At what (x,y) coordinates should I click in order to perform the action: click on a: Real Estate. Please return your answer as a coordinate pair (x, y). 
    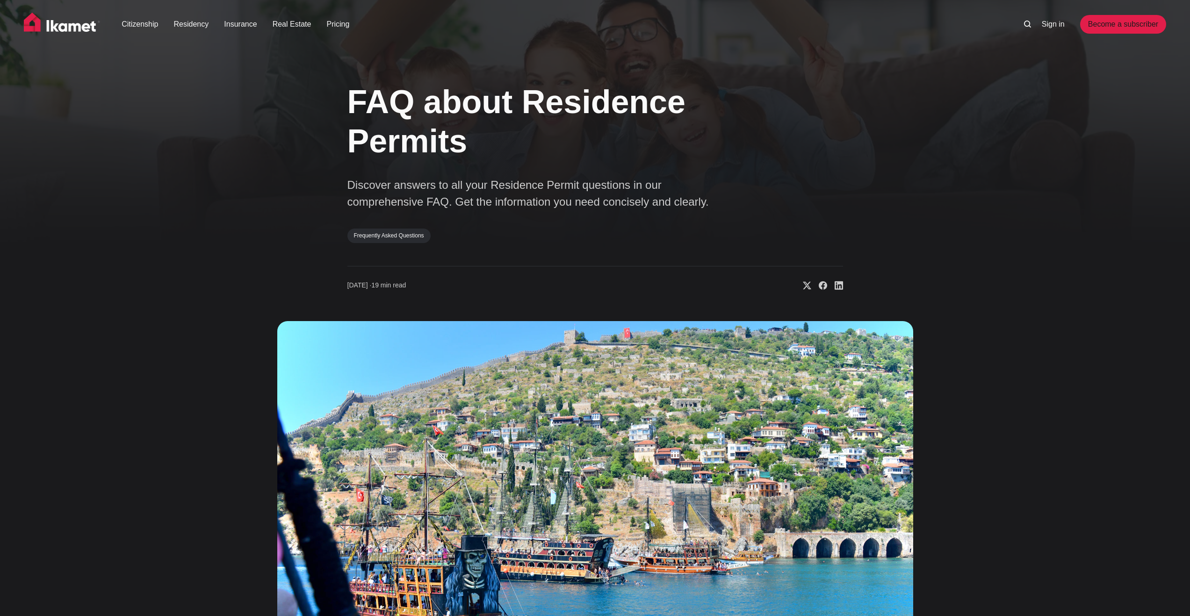
    Looking at the image, I should click on (292, 24).